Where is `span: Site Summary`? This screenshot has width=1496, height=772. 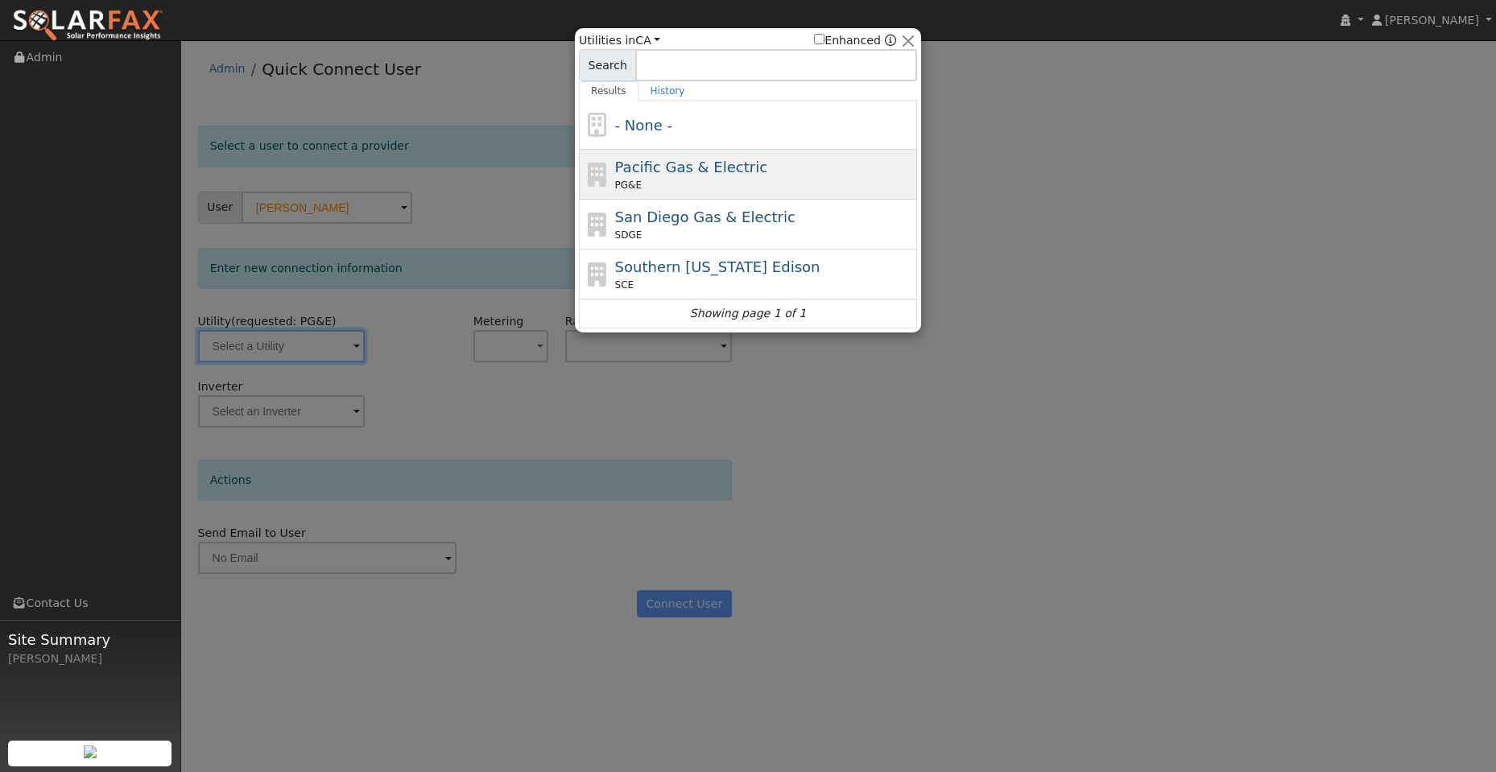
span: Site Summary is located at coordinates (90, 639).